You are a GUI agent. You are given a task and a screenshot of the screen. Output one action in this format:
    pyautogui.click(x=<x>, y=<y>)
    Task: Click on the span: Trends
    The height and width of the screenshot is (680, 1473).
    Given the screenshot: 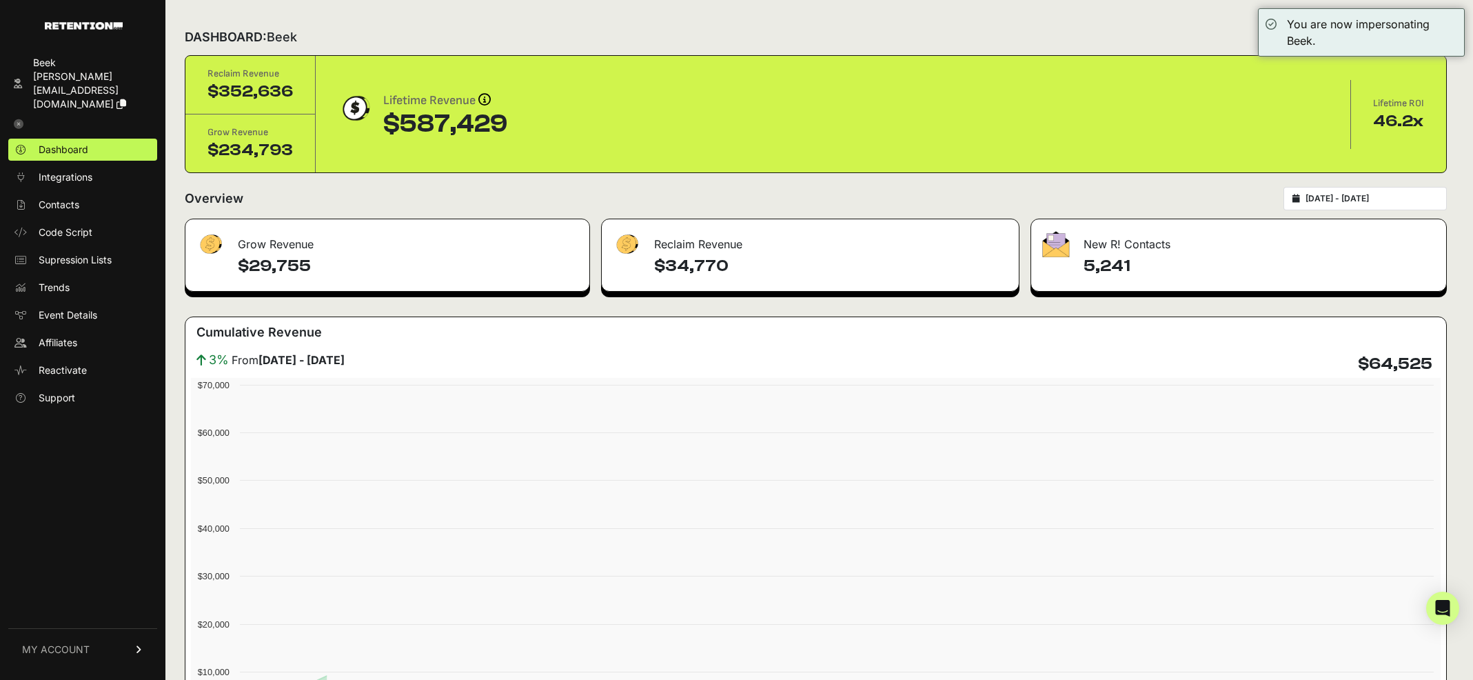 What is the action you would take?
    pyautogui.click(x=54, y=287)
    